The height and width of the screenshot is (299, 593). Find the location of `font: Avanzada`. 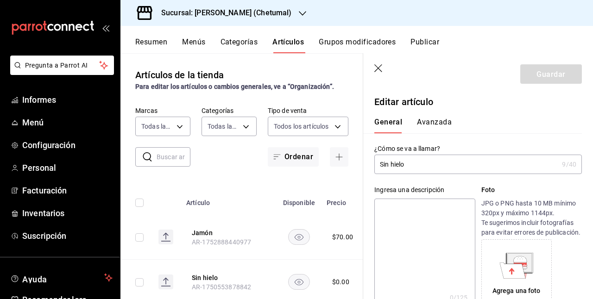

font: Avanzada is located at coordinates (434, 122).